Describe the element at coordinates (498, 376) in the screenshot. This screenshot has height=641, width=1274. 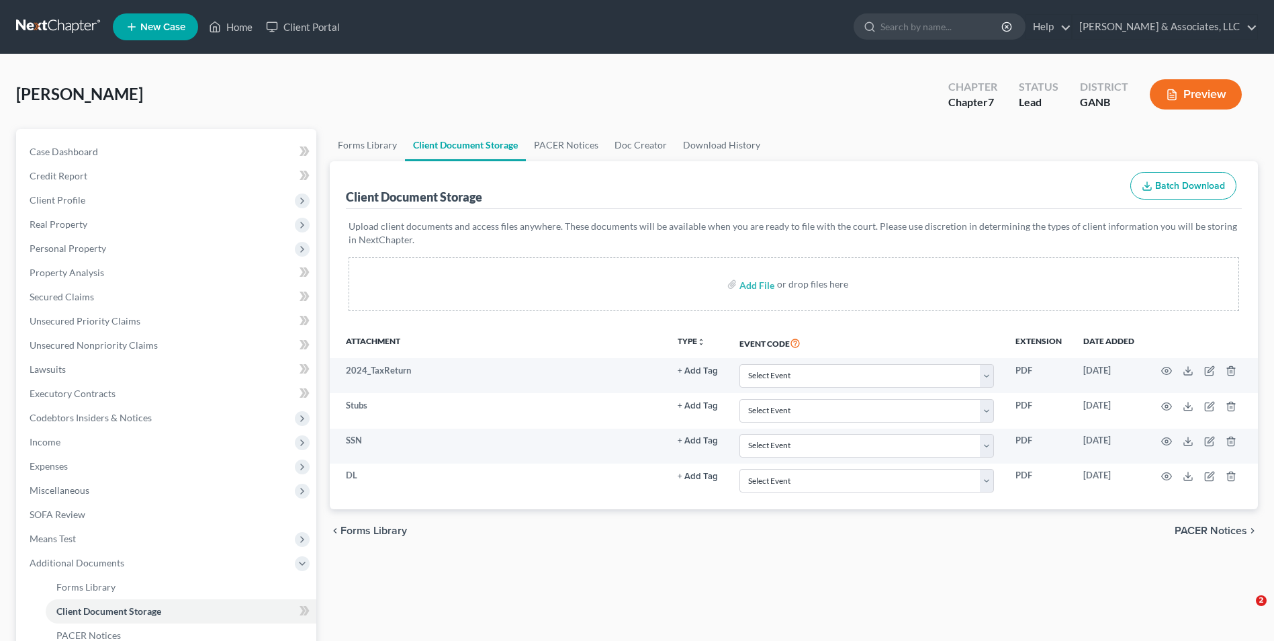
I see `td: 2024_TaxReturn` at that location.